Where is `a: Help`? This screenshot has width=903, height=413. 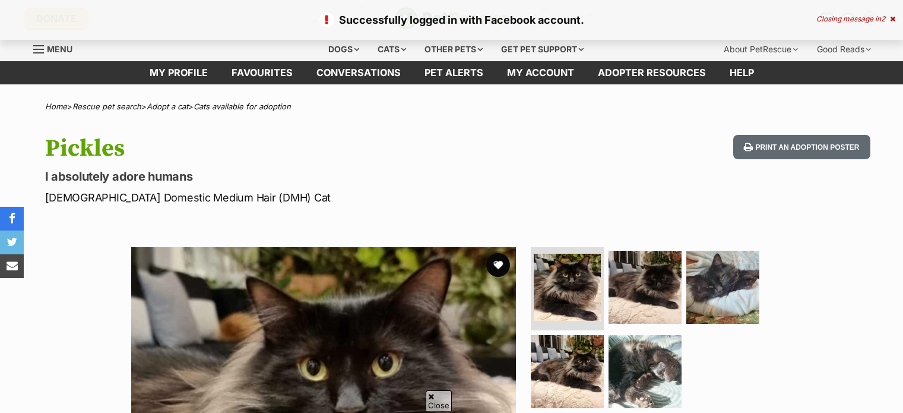 a: Help is located at coordinates (742, 72).